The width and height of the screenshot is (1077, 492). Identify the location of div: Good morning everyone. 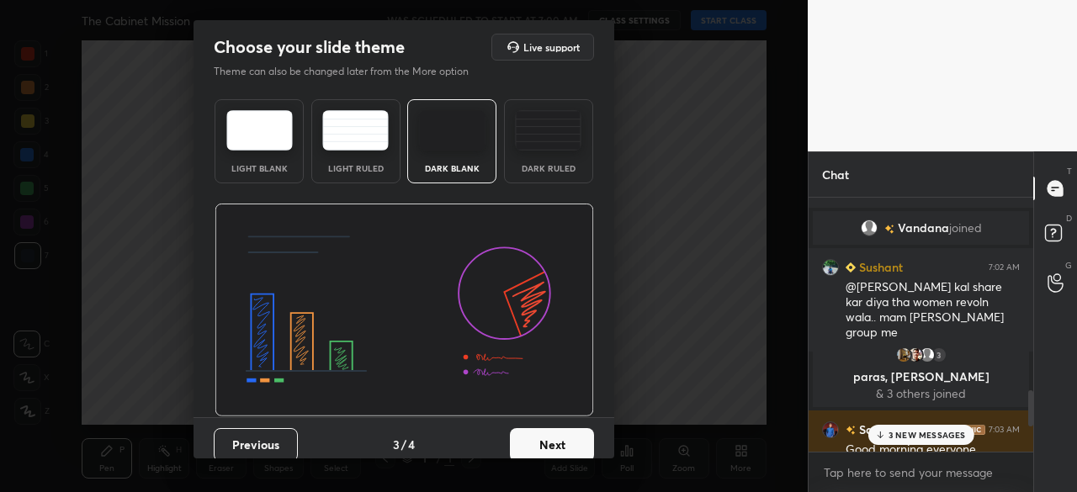
(932, 450).